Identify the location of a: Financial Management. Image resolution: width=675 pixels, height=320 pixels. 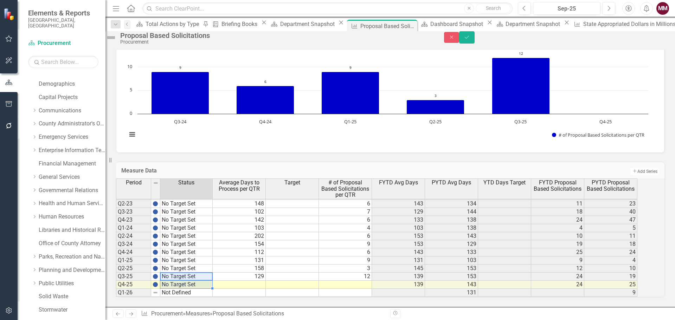
(72, 164).